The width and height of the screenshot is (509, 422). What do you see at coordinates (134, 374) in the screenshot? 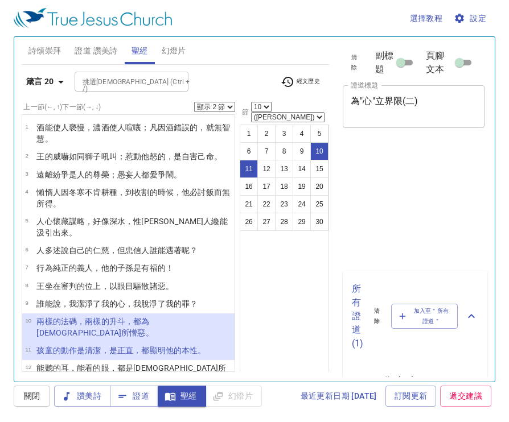
I see `p: 能聽` at bounding box center [134, 374].